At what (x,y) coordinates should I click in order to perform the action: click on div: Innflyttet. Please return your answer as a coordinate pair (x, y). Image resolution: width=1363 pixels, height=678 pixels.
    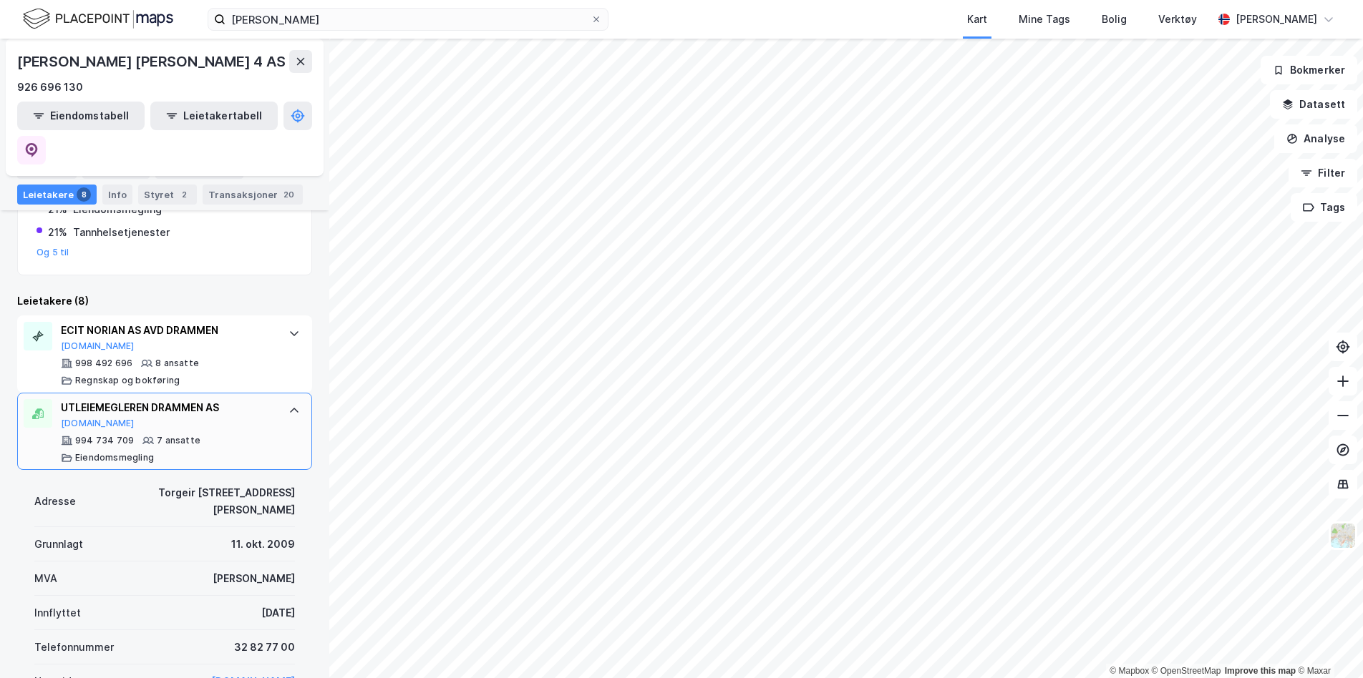
    Looking at the image, I should click on (57, 613).